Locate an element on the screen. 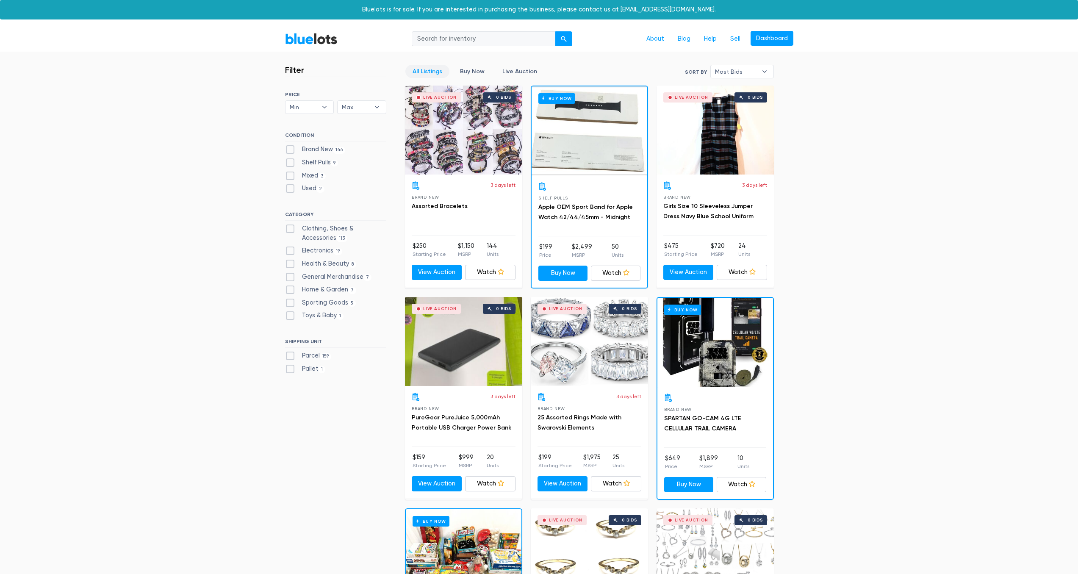 The height and width of the screenshot is (574, 1078). li: $1,150 is located at coordinates (466, 250).